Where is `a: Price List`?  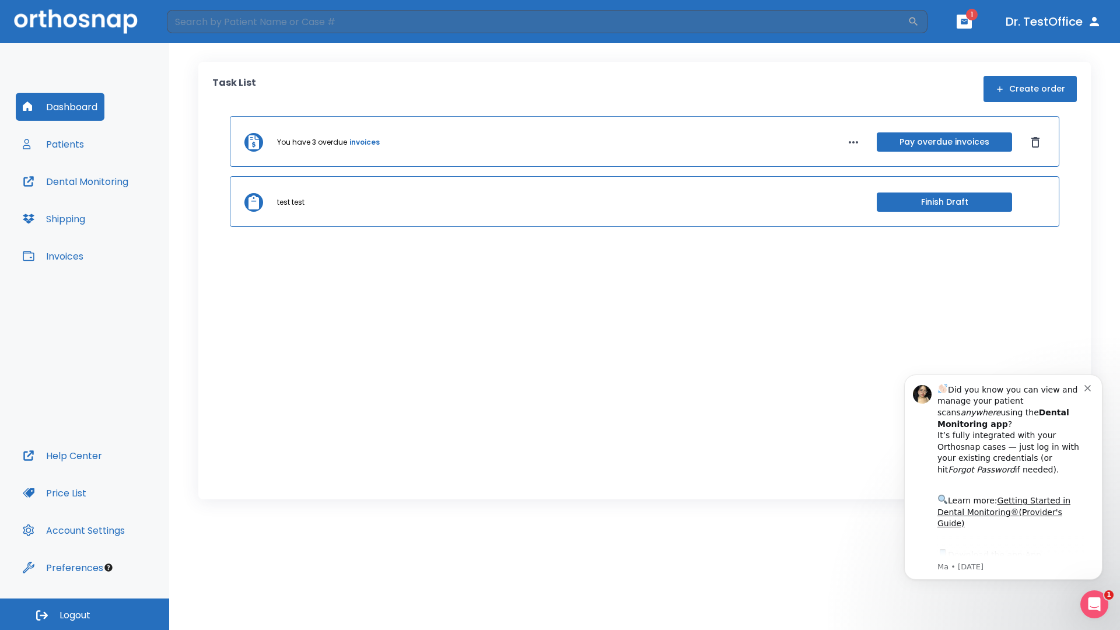
a: Price List is located at coordinates (54, 493).